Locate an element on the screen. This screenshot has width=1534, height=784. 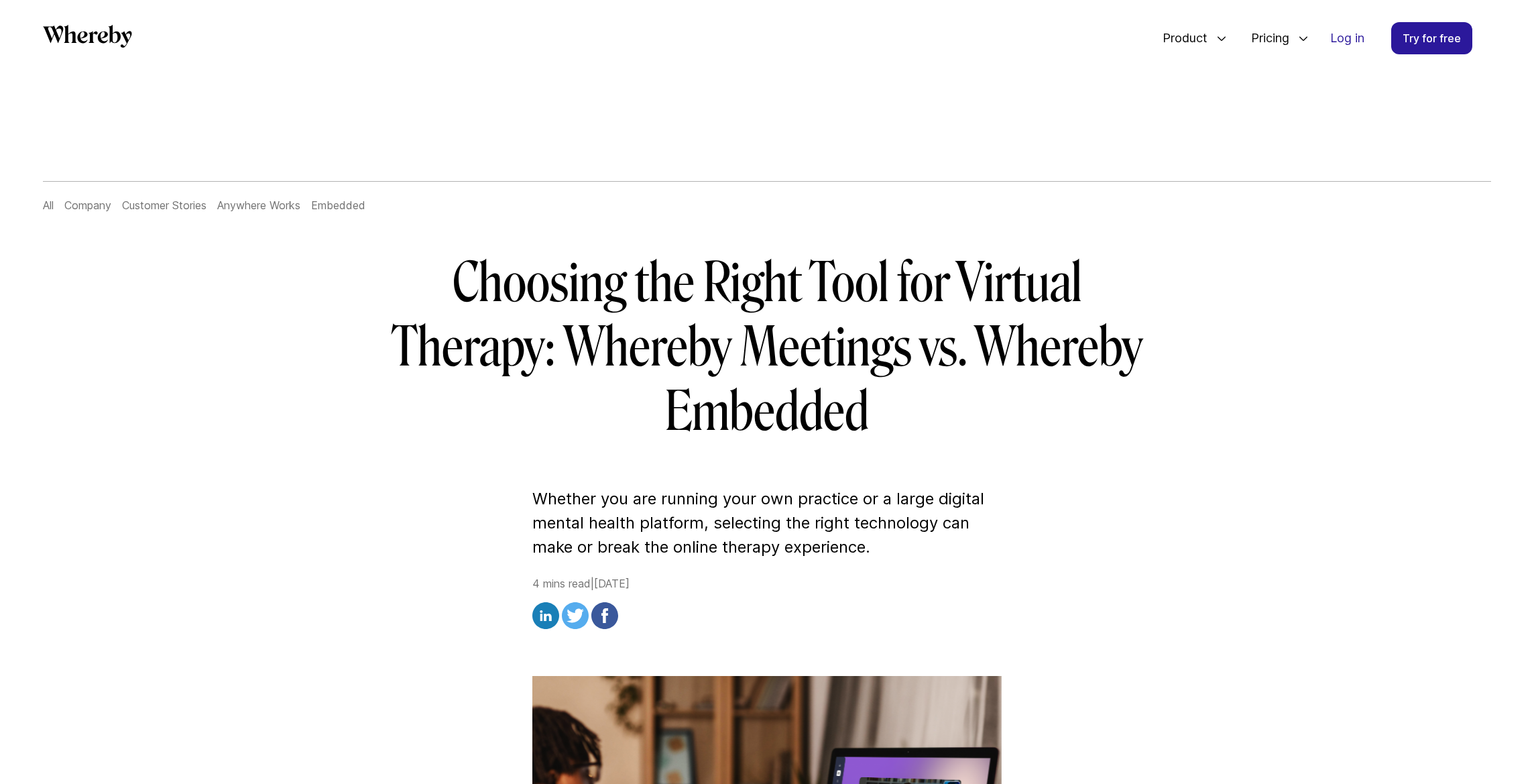
a: Log in is located at coordinates (1347, 38).